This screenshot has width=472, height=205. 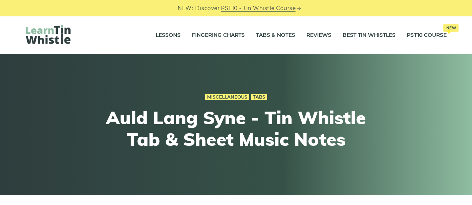 What do you see at coordinates (426, 35) in the screenshot?
I see `a: PST10 CourseNew` at bounding box center [426, 35].